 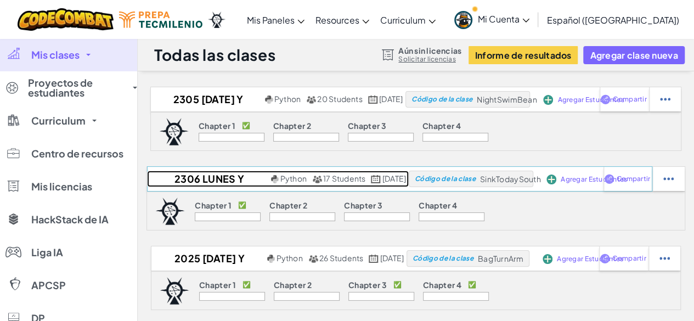 What do you see at coordinates (504, 19) in the screenshot?
I see `span: Mi Cuenta` at bounding box center [504, 19].